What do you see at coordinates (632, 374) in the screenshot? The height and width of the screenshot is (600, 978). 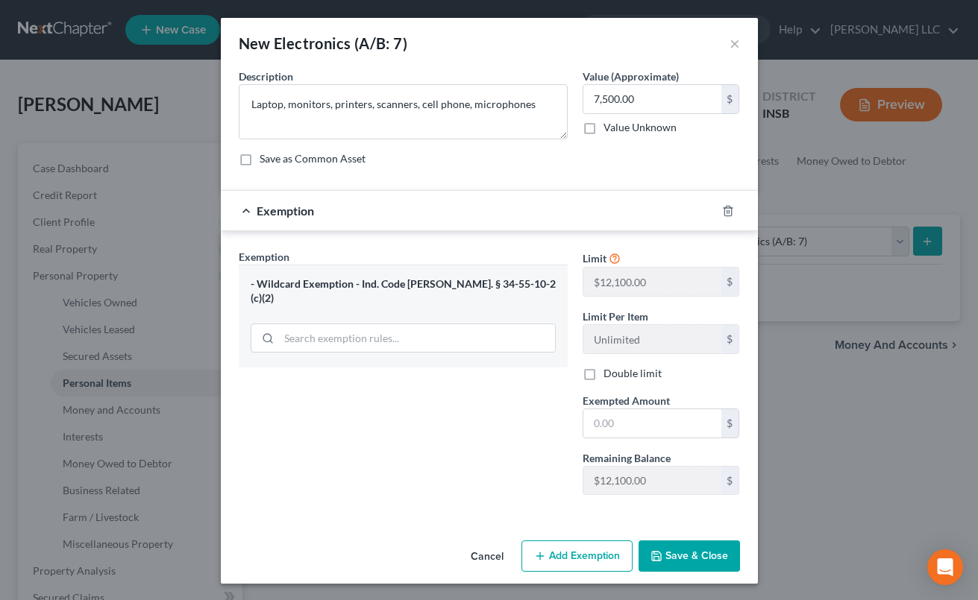 I see `label: Double limit` at bounding box center [632, 374].